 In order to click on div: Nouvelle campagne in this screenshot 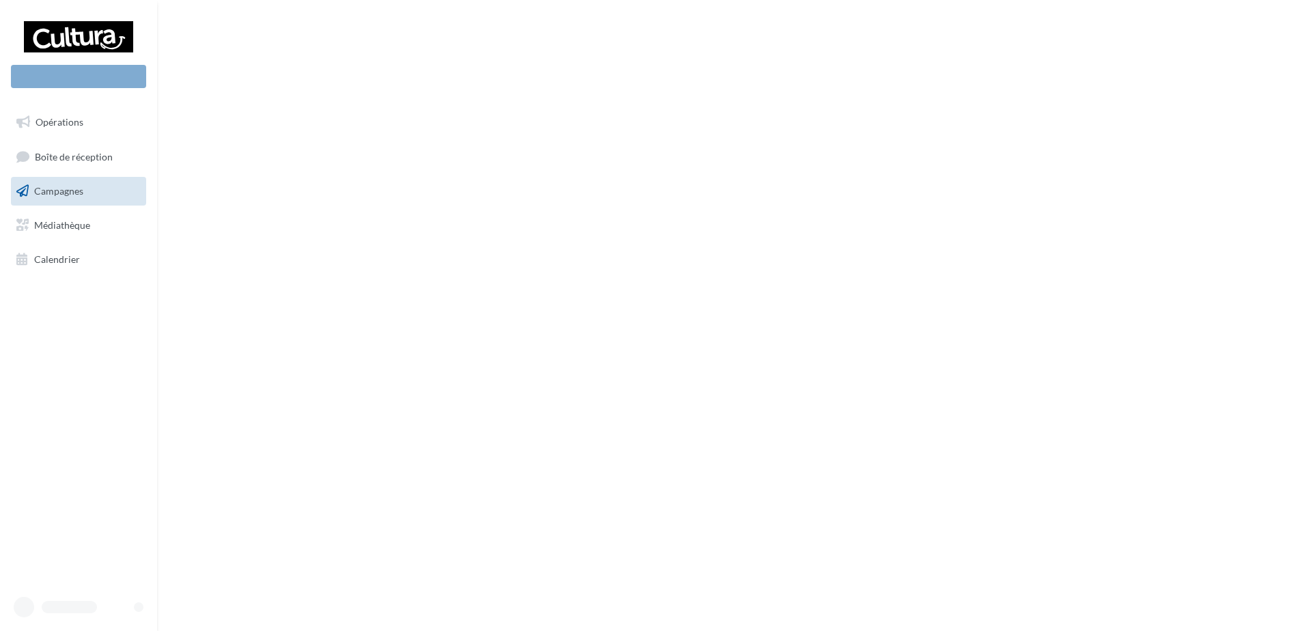, I will do `click(79, 76)`.